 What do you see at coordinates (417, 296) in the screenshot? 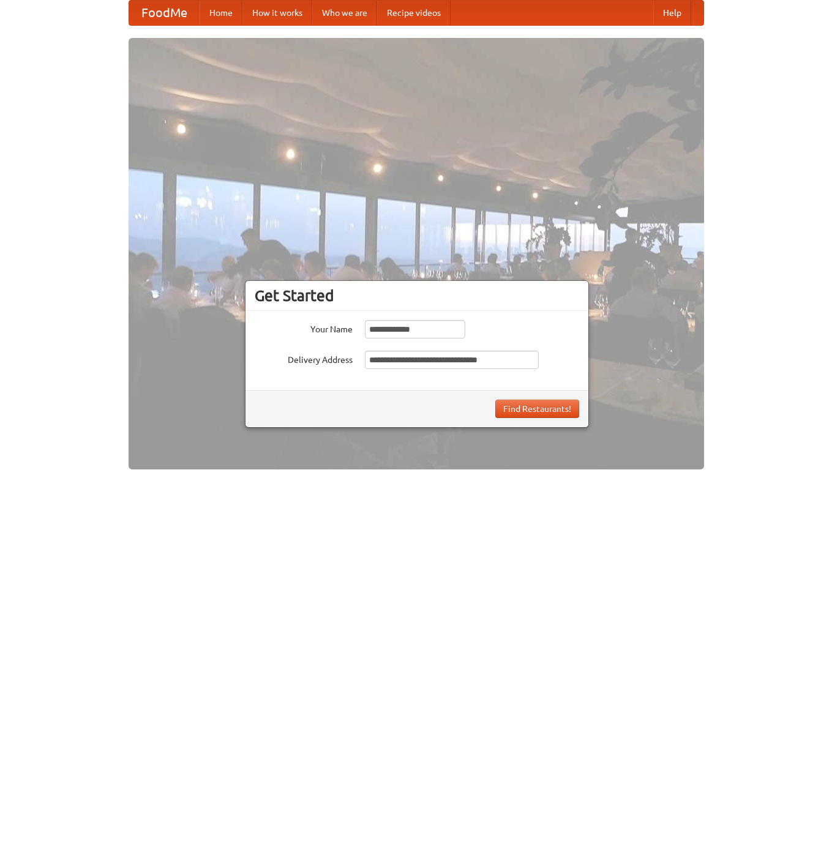
I see `h3: Get Started` at bounding box center [417, 296].